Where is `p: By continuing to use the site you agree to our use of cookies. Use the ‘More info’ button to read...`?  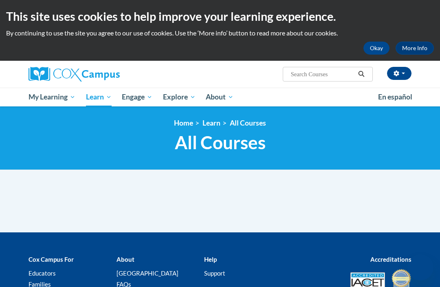
p: By continuing to use the site you agree to our use of cookies. Use the ‘More info’ button to read... is located at coordinates (220, 33).